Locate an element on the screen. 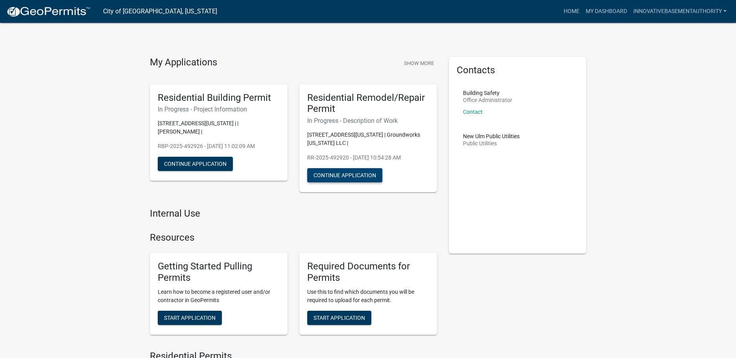  p: Building Safety is located at coordinates (487, 93).